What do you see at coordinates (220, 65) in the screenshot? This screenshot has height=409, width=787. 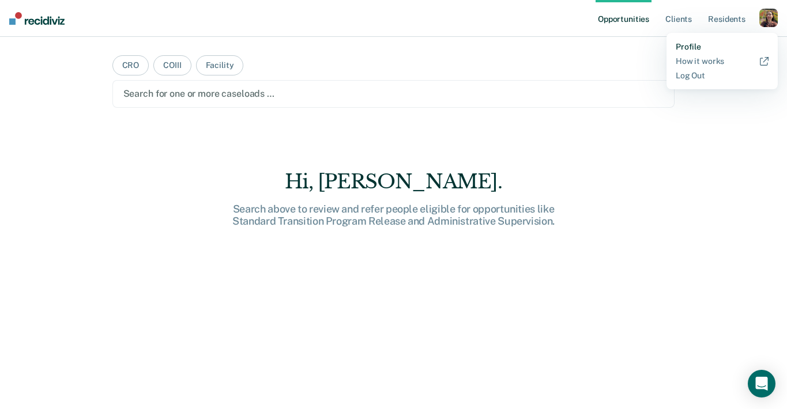 I see `button: Facility` at bounding box center [220, 65].